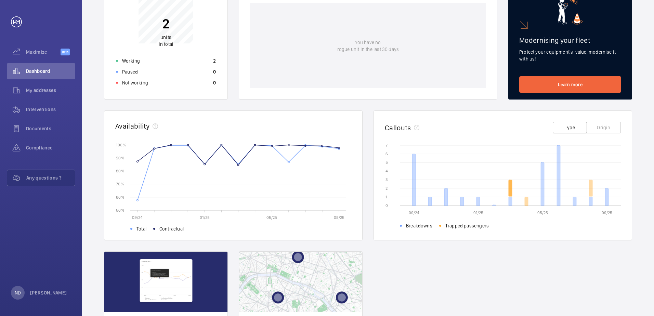  I want to click on span: Trapped passengers, so click(467, 226).